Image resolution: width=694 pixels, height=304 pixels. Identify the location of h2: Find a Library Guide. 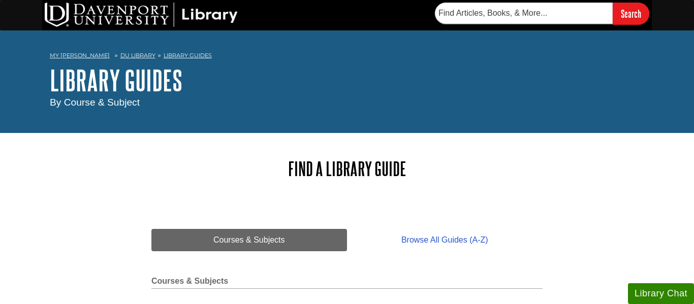
(347, 169).